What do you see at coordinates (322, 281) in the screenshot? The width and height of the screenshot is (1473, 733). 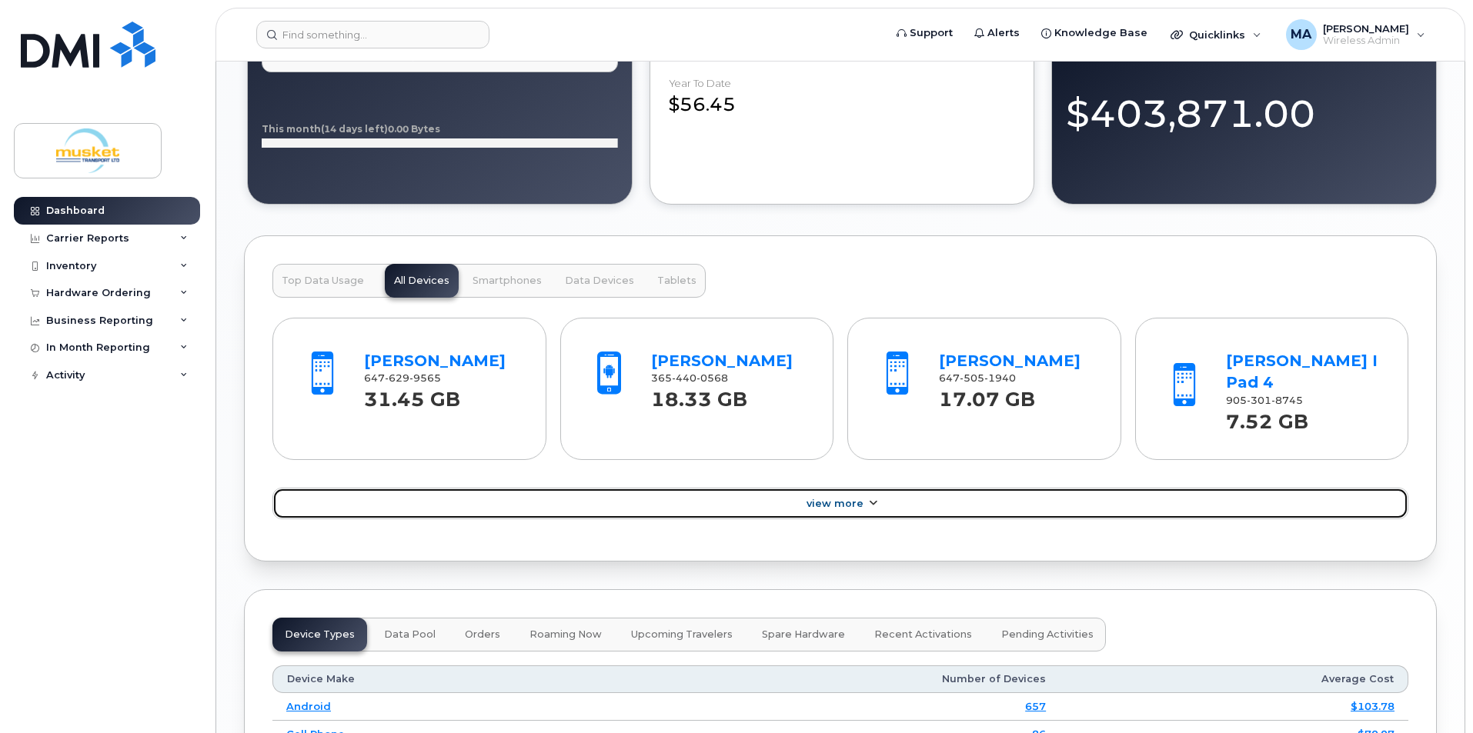 I see `span: Top Data Usage` at bounding box center [322, 281].